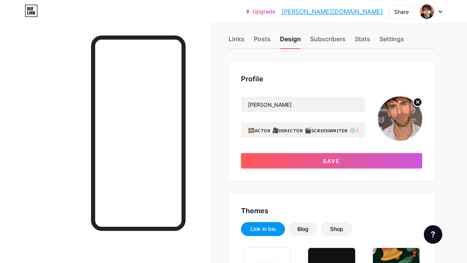 The image size is (467, 263). I want to click on div: Links, so click(237, 41).